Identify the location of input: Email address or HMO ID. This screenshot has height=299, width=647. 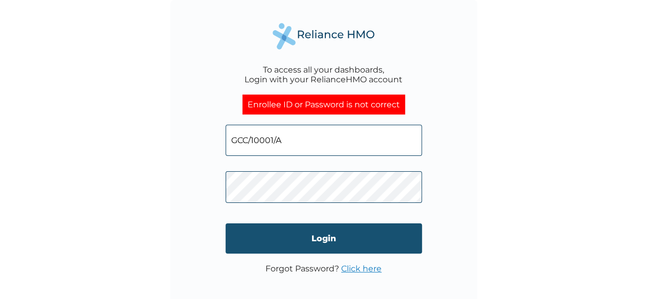
(324, 140).